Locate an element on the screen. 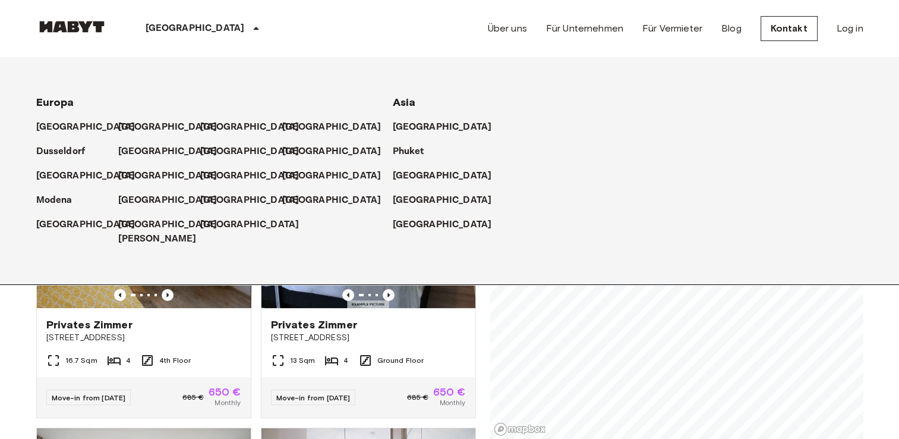 The width and height of the screenshot is (899, 439). span: Ground Floor is located at coordinates (401, 360).